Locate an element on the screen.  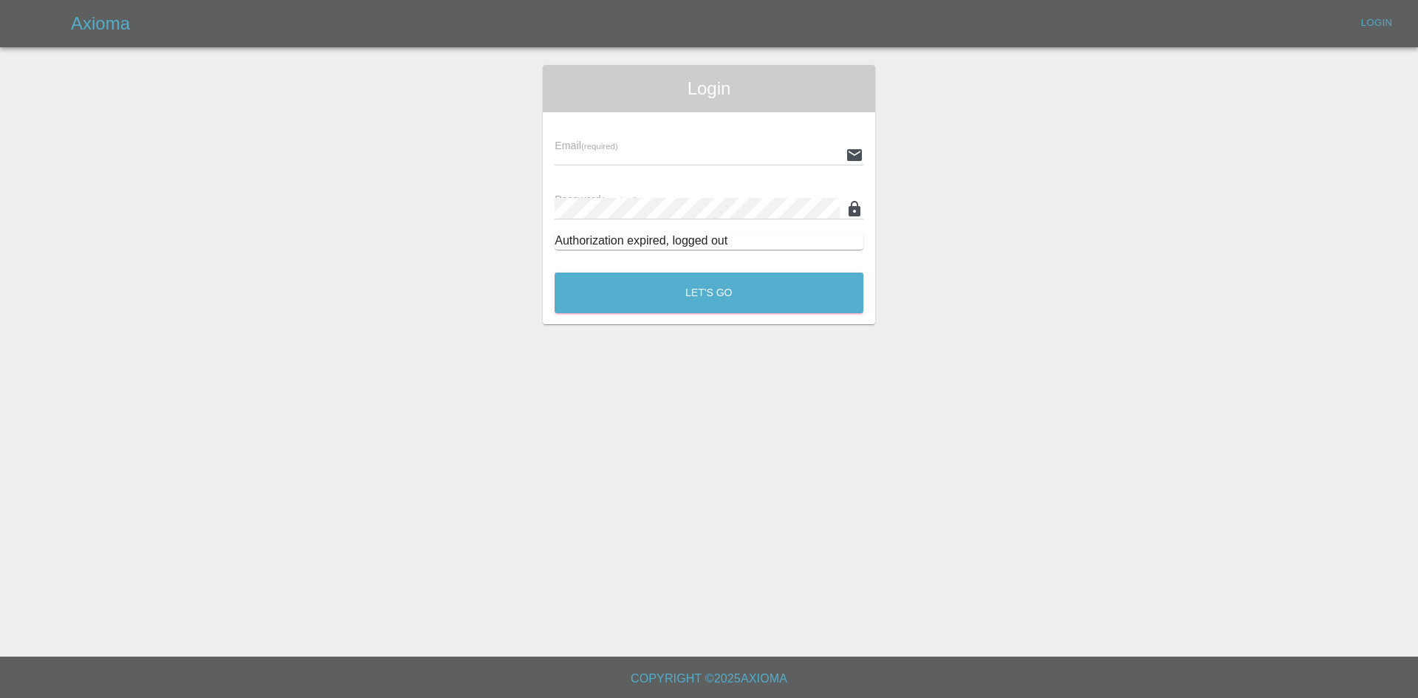
h5: Axioma is located at coordinates (100, 24).